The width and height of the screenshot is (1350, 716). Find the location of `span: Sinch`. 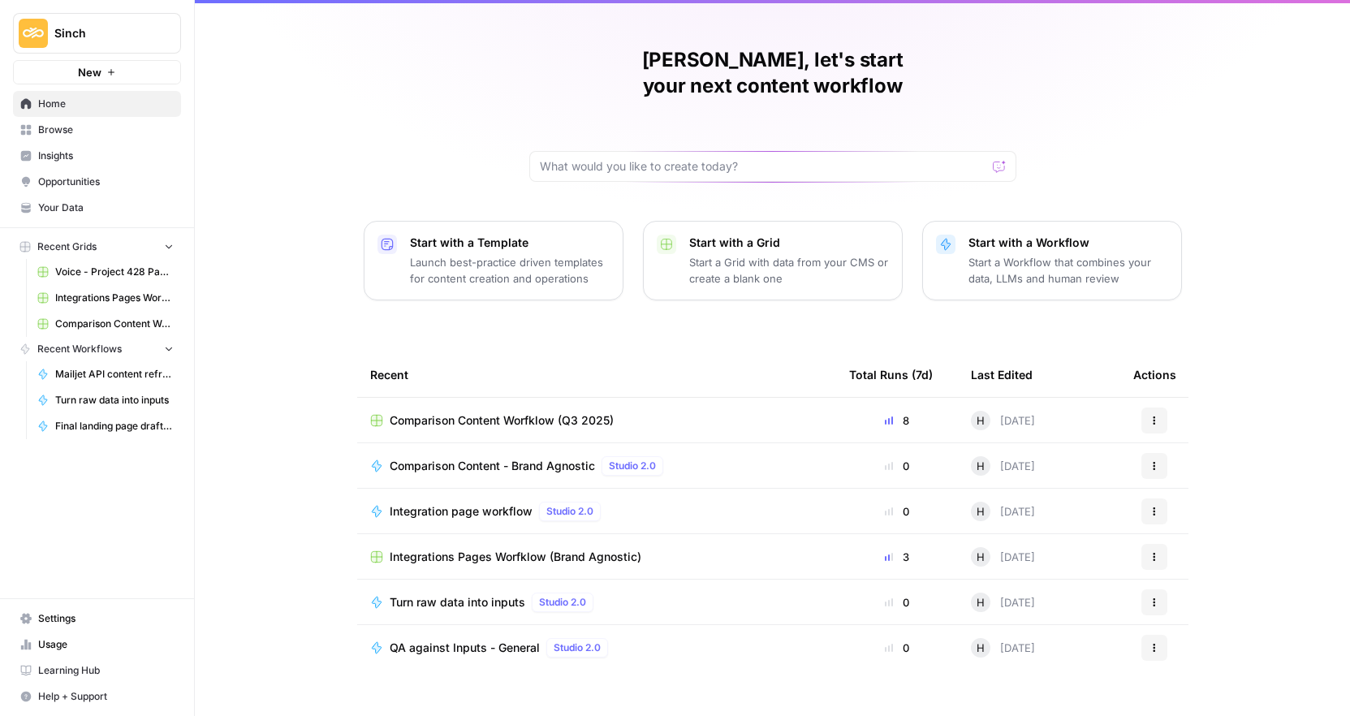

span: Sinch is located at coordinates (103, 33).